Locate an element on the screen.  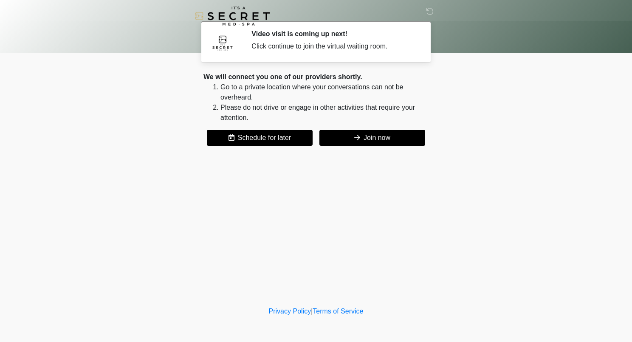
h2: Video visit is coming up next! is located at coordinates (334, 34).